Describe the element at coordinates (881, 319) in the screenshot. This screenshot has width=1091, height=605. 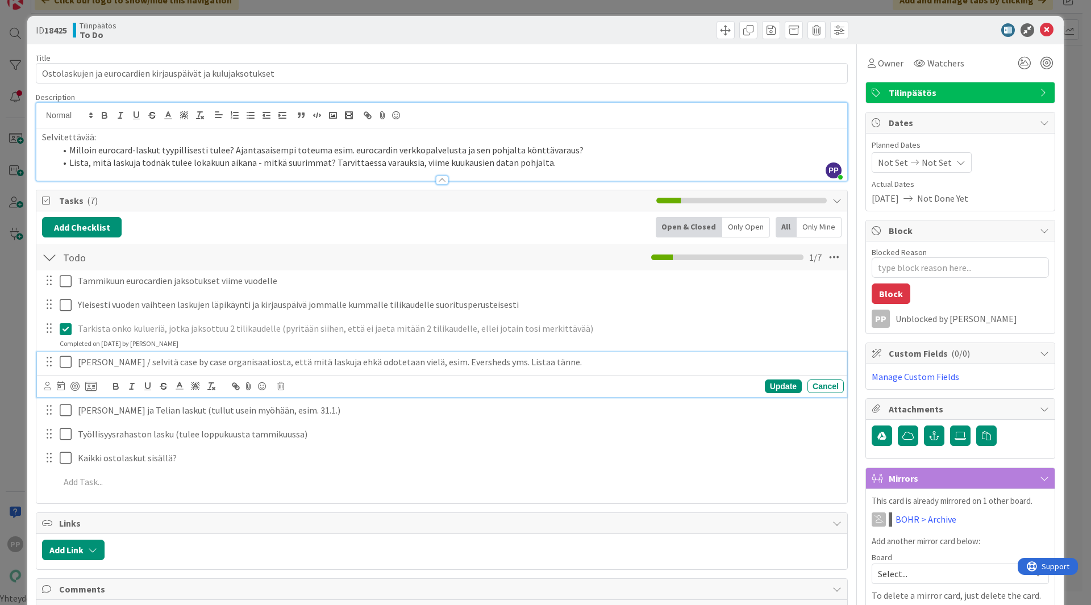
I see `div: PP` at that location.